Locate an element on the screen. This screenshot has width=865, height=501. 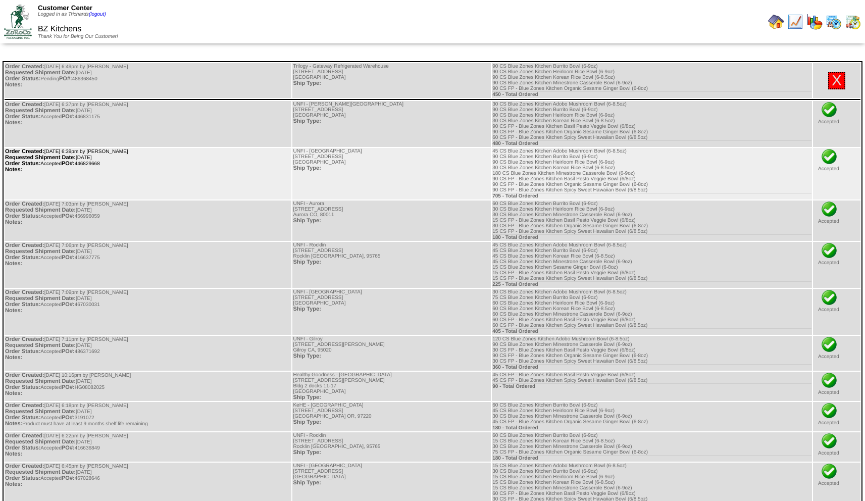
a: X is located at coordinates (837, 80).